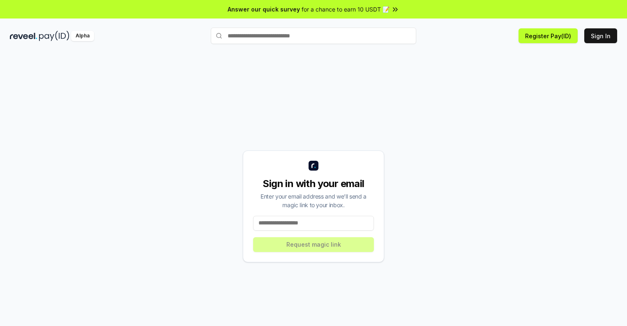 This screenshot has width=627, height=326. I want to click on div: Alpha, so click(83, 36).